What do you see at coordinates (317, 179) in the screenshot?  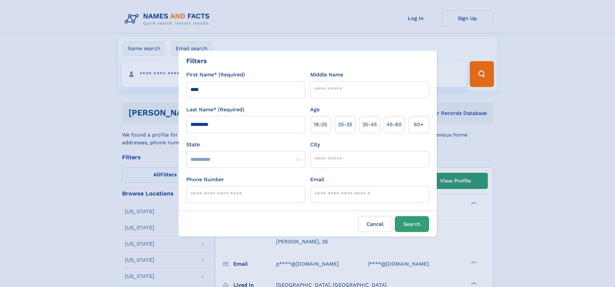 I see `label: Email` at bounding box center [317, 179].